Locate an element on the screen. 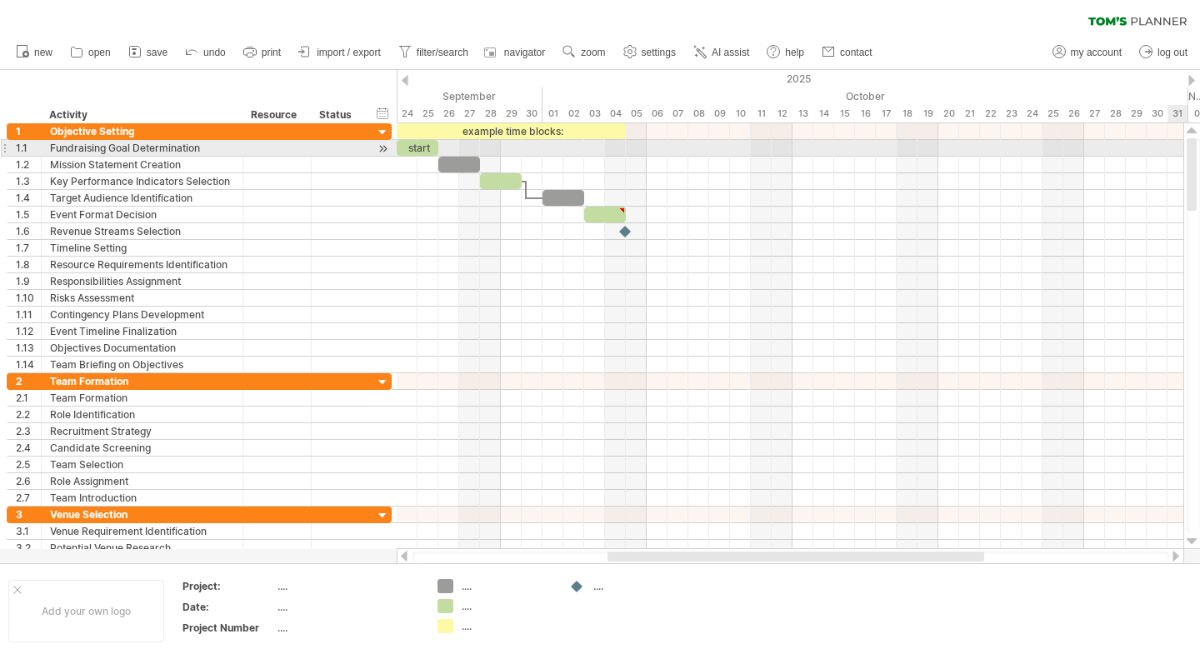 The image size is (1200, 659). a: undo is located at coordinates (206, 52).